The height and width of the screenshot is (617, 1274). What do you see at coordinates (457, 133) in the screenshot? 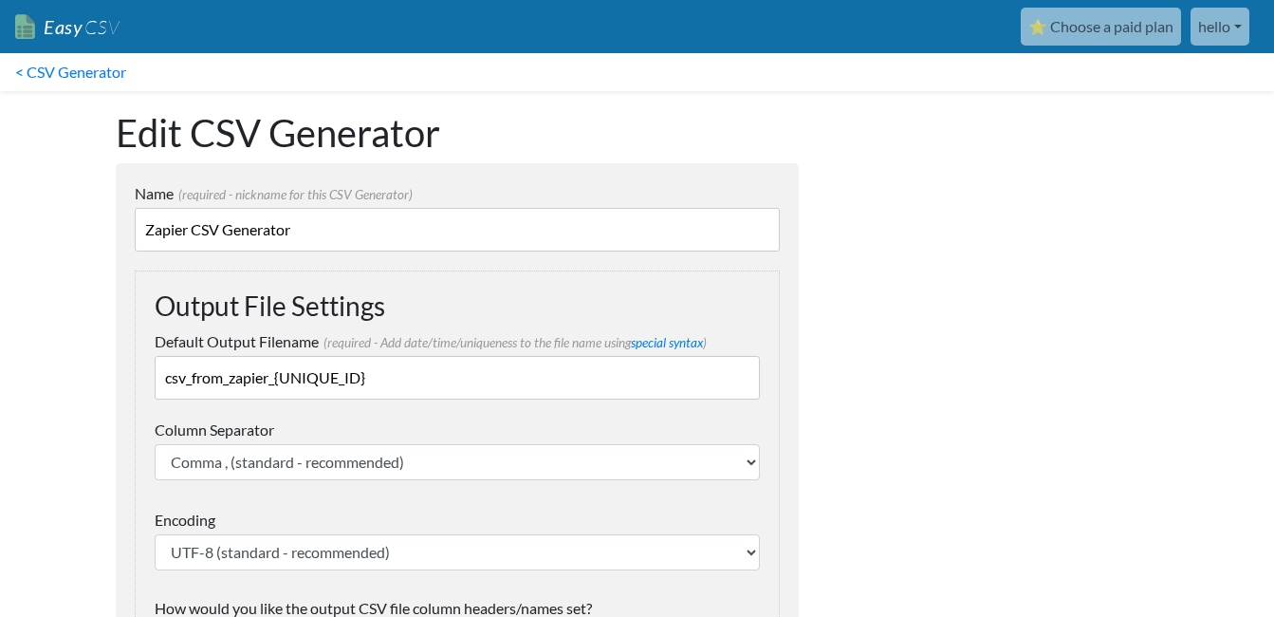
I see `h1: Edit CSV Generator` at bounding box center [457, 133].